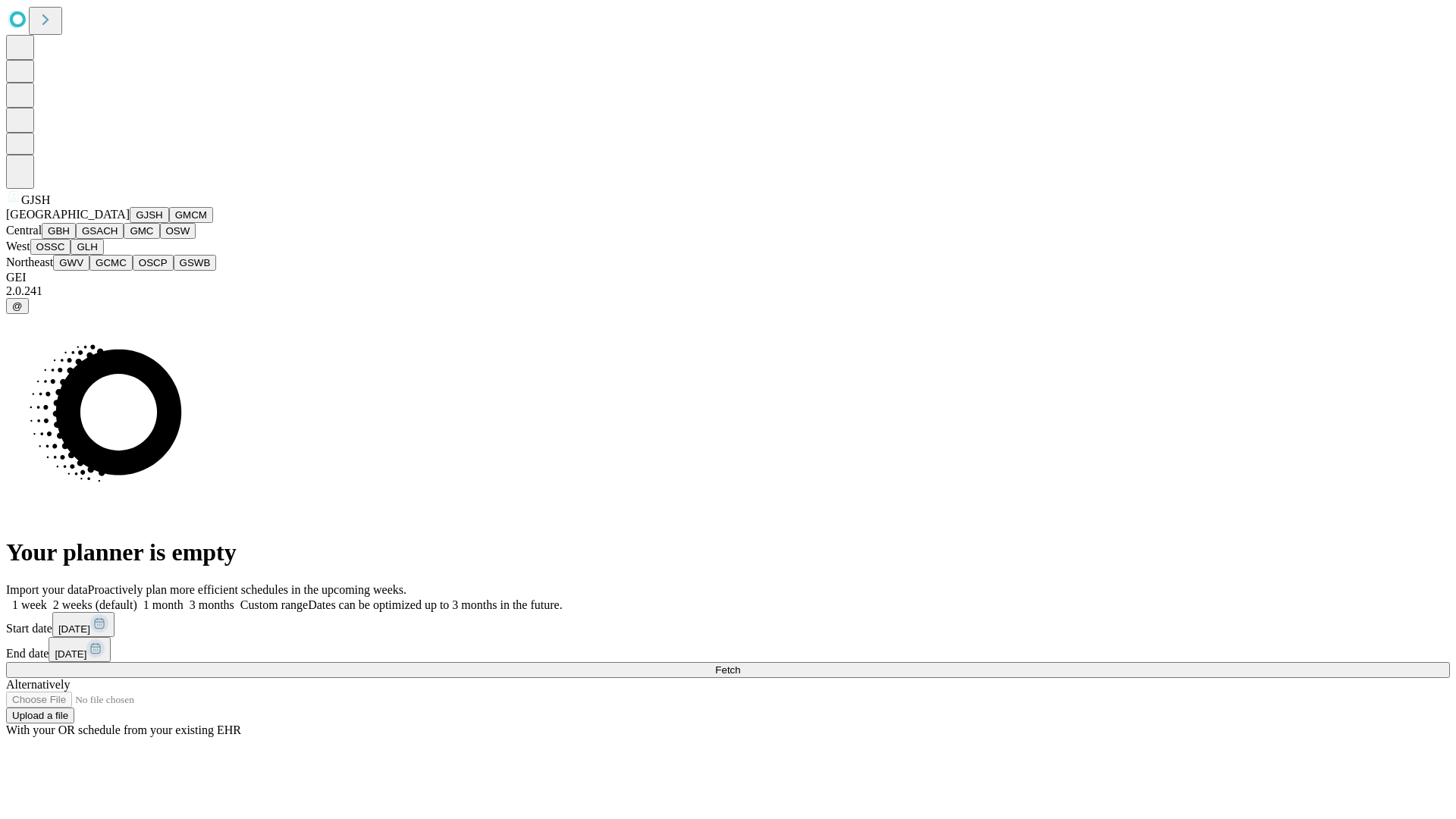 The image size is (1456, 819). I want to click on button: GLH, so click(86, 246).